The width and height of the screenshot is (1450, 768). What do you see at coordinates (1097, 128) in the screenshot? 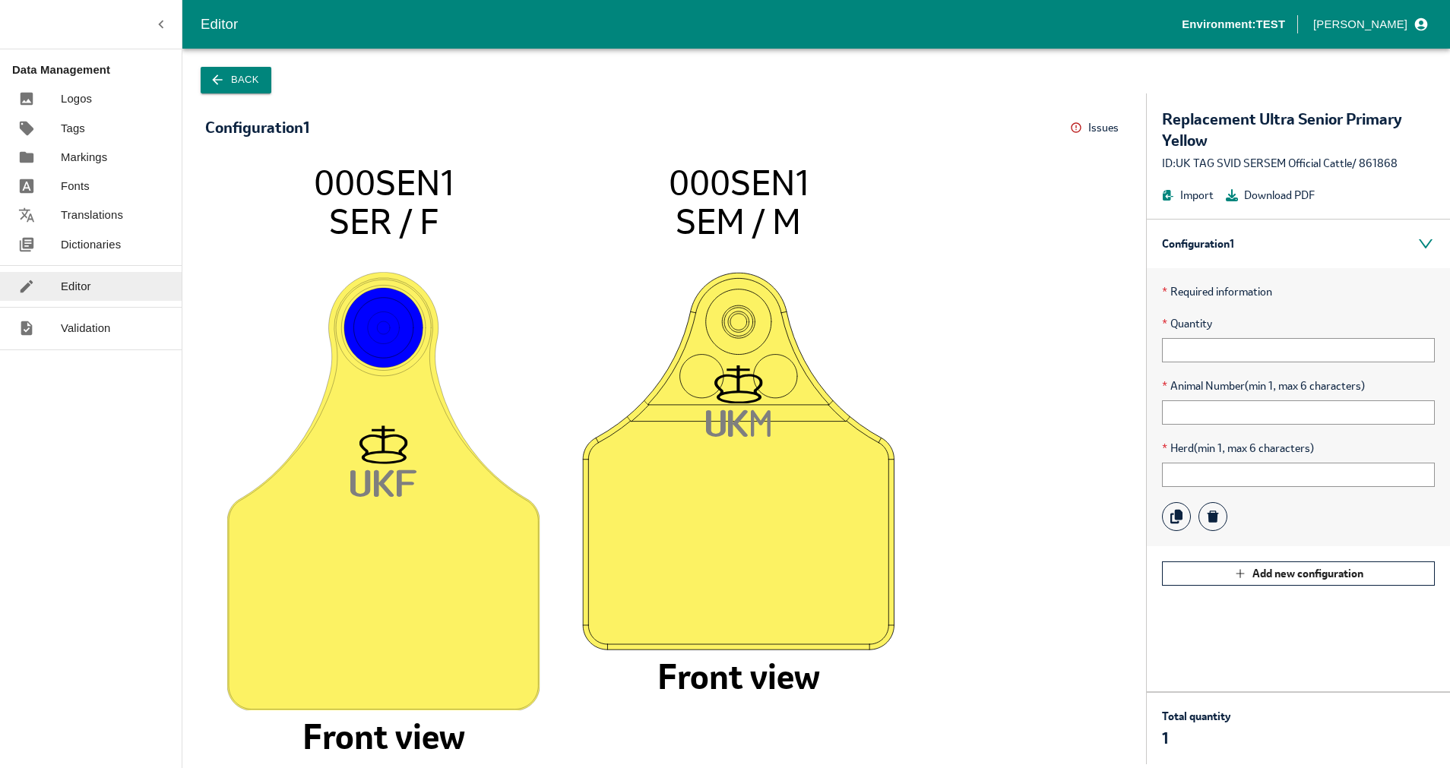
I see `button: Issues` at bounding box center [1097, 128].